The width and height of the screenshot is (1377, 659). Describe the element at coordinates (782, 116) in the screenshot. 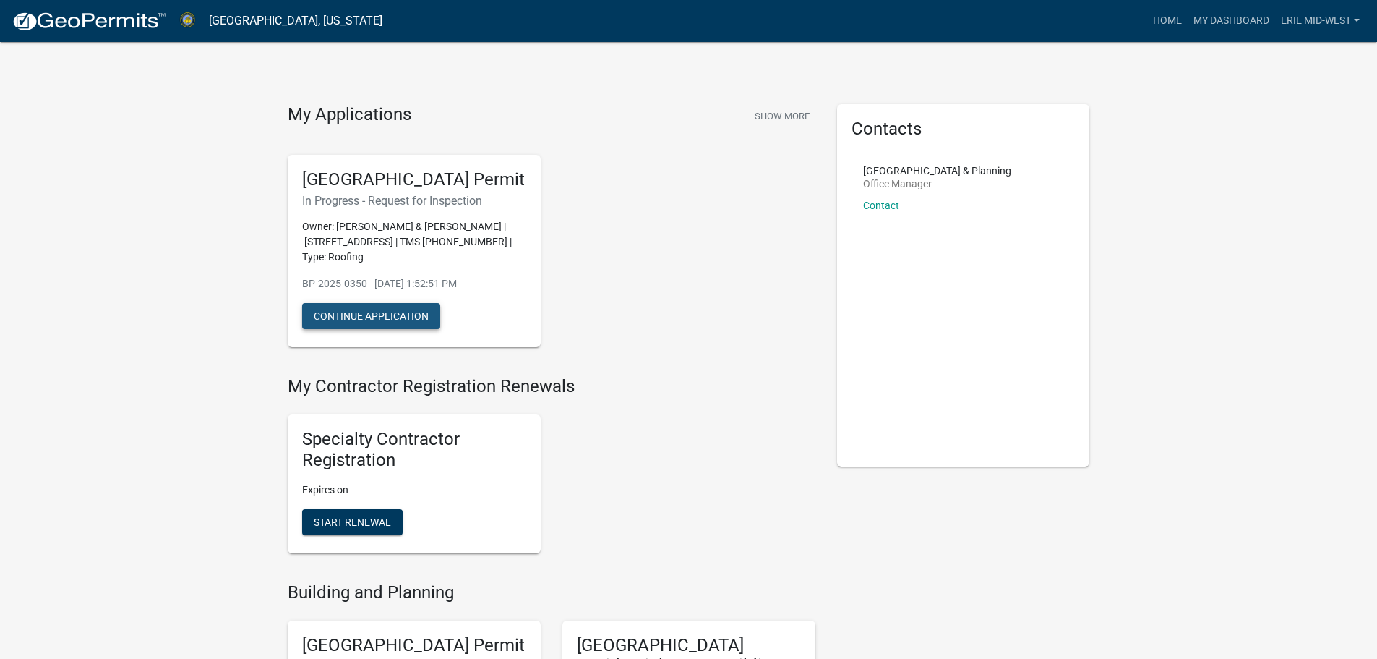

I see `button: Show More` at that location.